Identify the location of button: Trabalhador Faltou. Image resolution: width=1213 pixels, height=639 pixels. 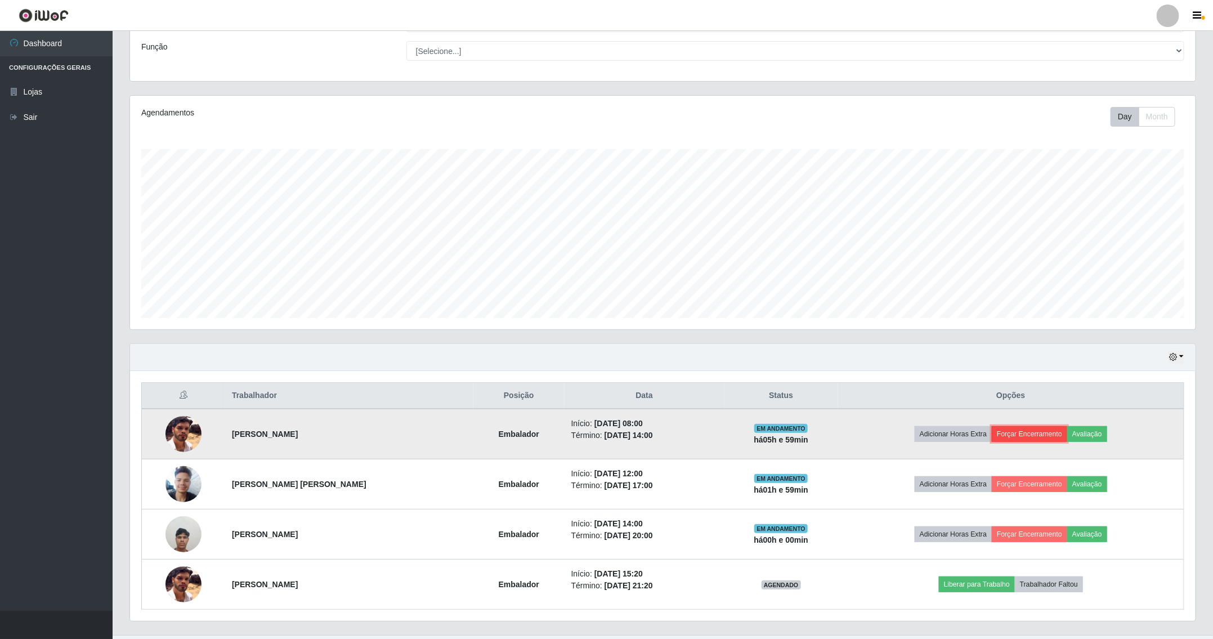
(1049, 584).